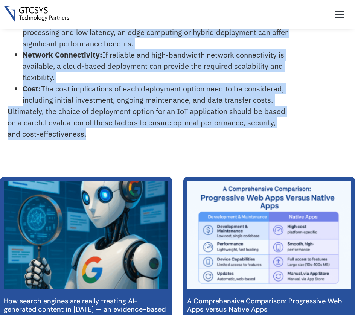  What do you see at coordinates (156, 32) in the screenshot?
I see `li: If the application requires real-time processing and low latency, an edge computing or hybrid dep...` at bounding box center [156, 32].